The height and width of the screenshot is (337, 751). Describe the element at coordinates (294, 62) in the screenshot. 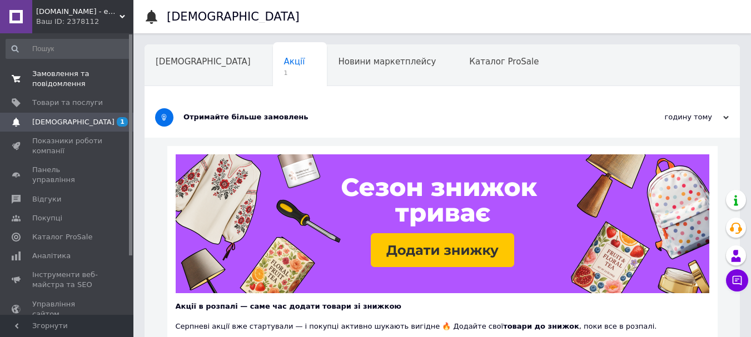

I see `span: Акції` at that location.